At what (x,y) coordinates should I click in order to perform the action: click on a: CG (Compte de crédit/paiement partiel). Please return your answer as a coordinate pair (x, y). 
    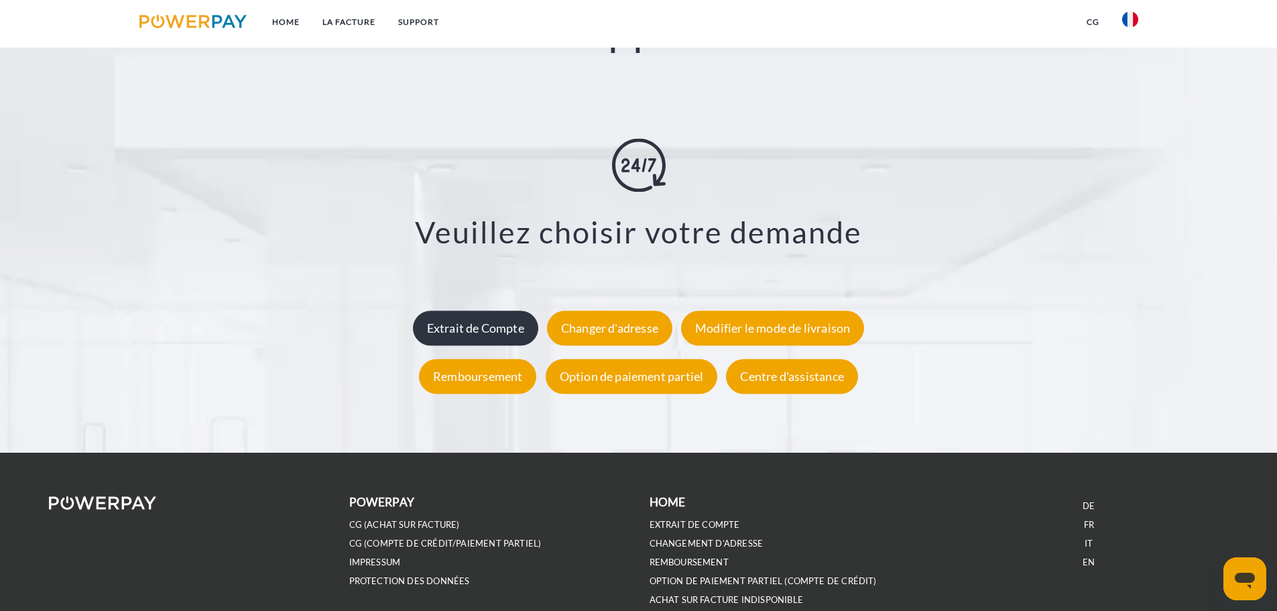
    Looking at the image, I should click on (445, 543).